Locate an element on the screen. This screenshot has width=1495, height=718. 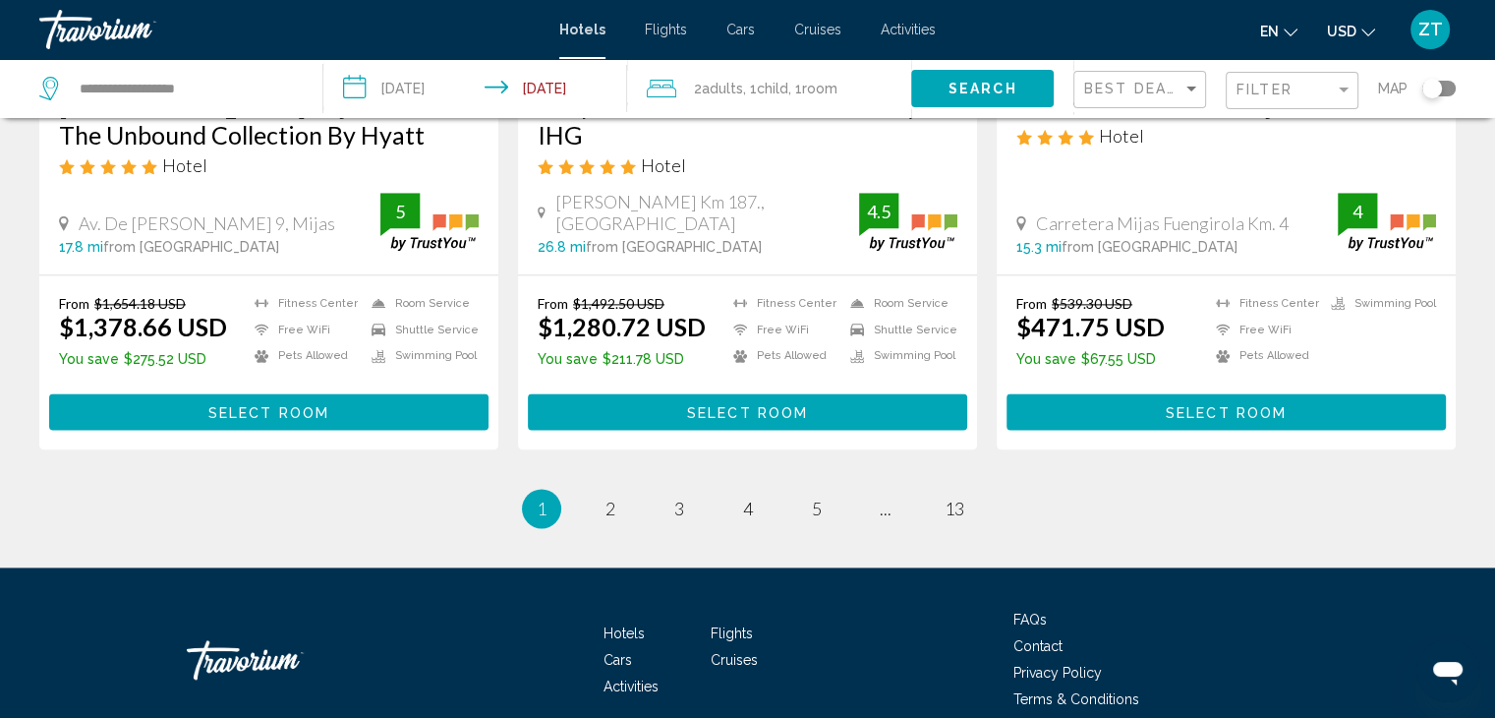
button: Search is located at coordinates (982, 87).